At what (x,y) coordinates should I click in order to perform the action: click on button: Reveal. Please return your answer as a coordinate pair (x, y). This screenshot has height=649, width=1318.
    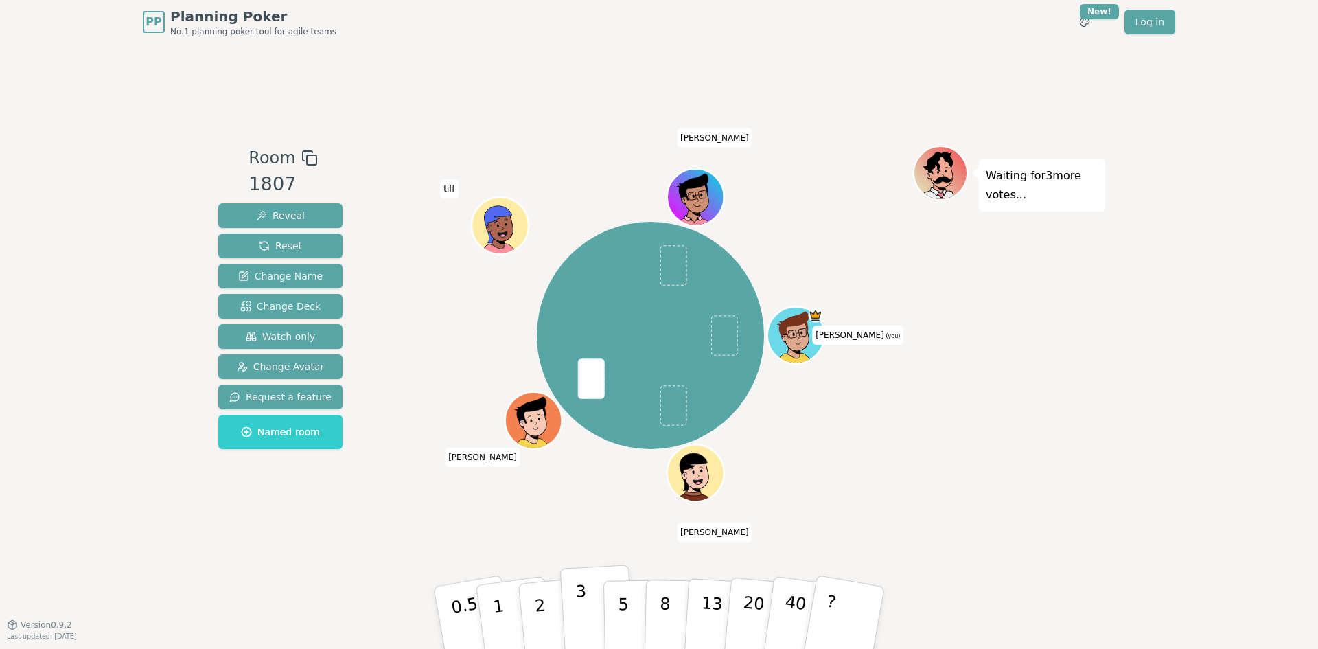
    Looking at the image, I should click on (280, 216).